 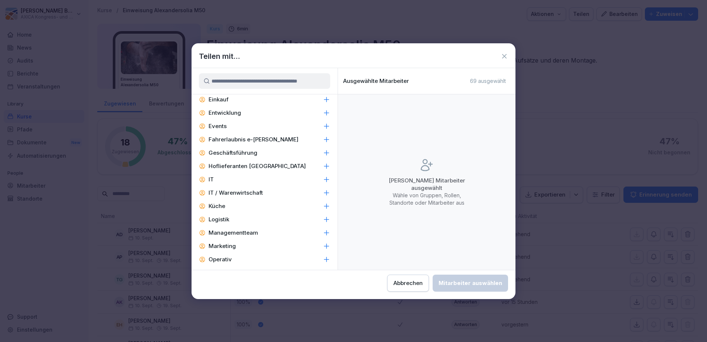 I want to click on p: IT / Warenwirtschaft, so click(x=236, y=193).